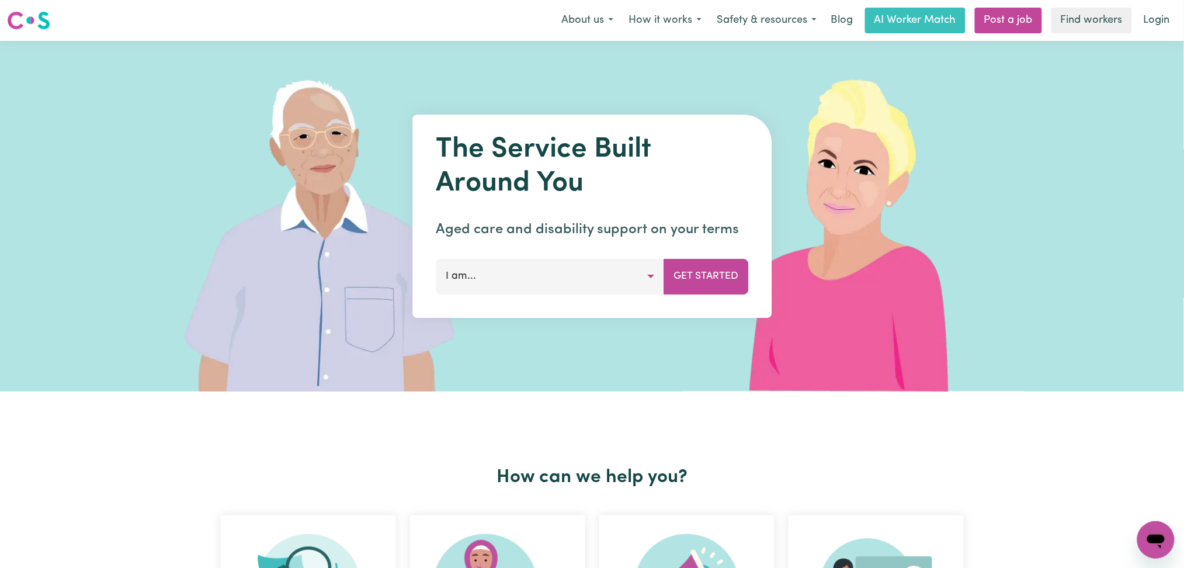  What do you see at coordinates (591, 166) in the screenshot?
I see `h1: The Service Built Around You` at bounding box center [591, 166].